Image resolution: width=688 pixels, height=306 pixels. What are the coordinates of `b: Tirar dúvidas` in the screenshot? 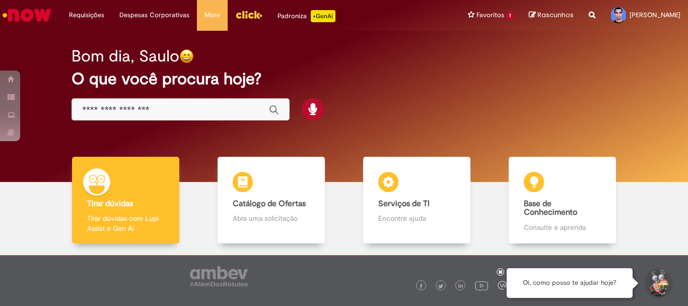 It's located at (110, 204).